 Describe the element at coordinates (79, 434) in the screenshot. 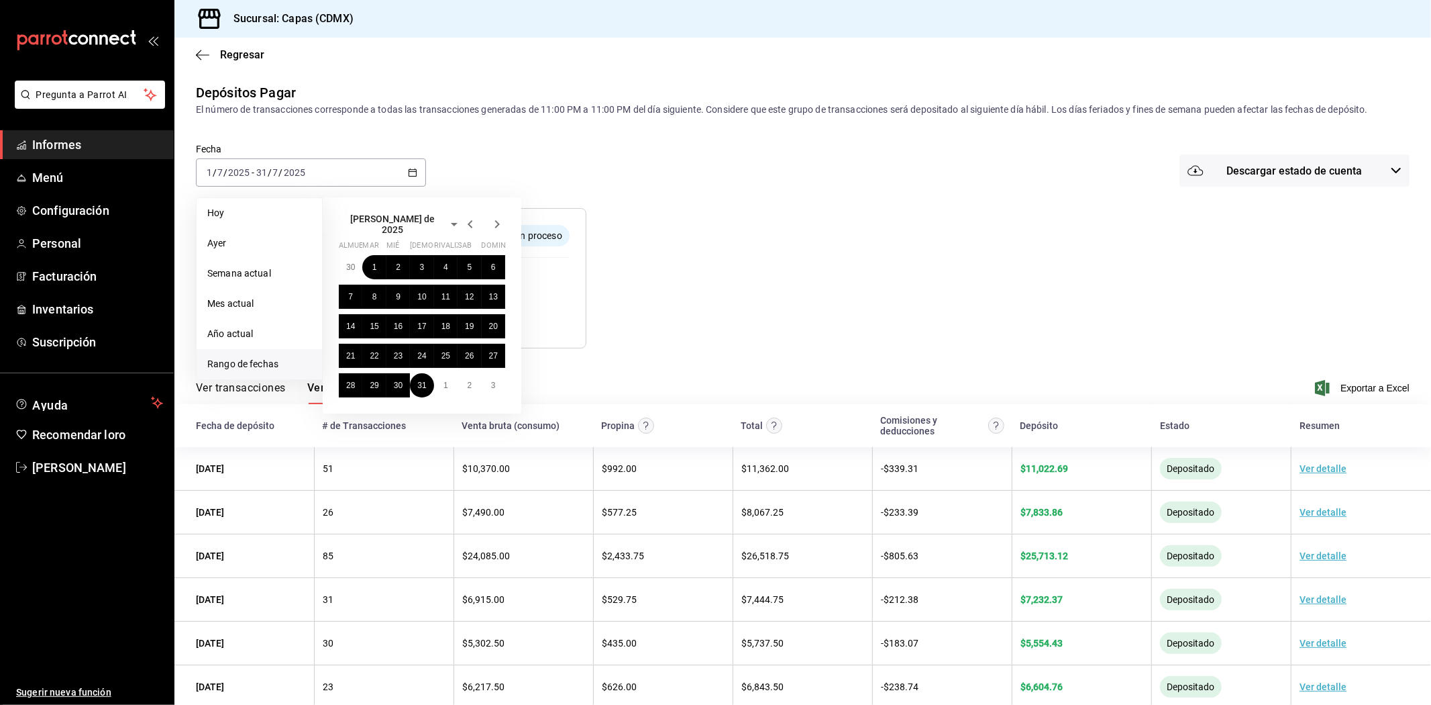

I see `font: Recomendar loro` at that location.